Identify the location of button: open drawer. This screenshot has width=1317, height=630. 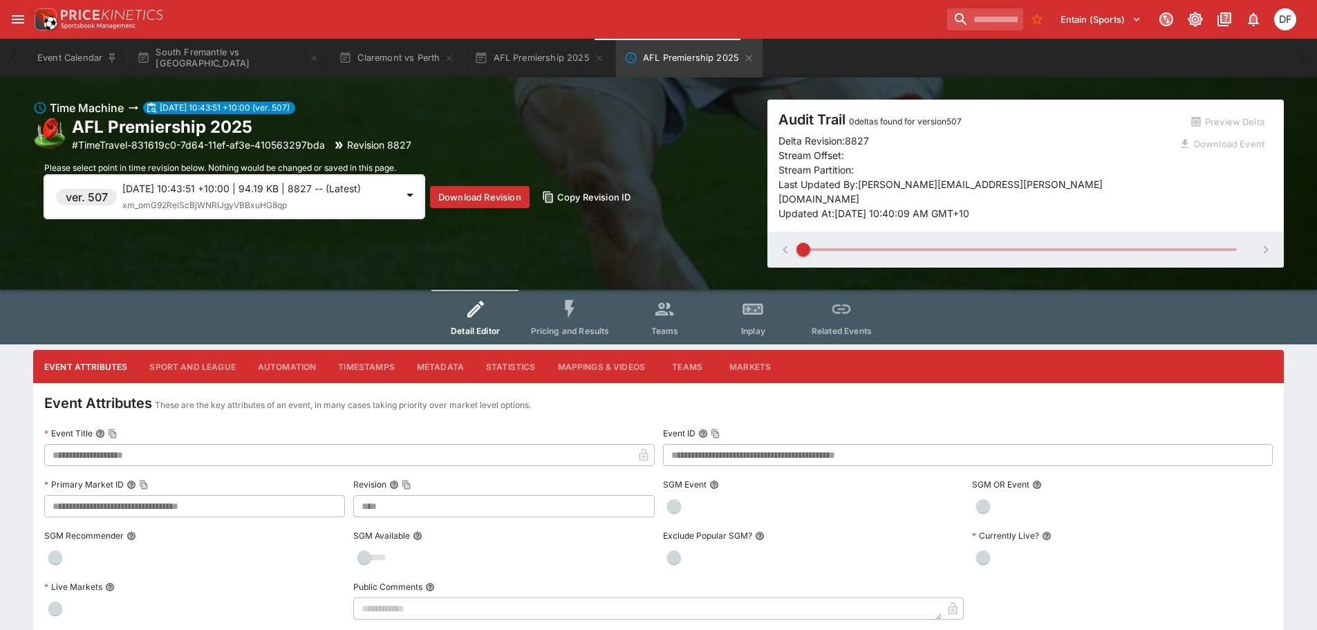
(18, 19).